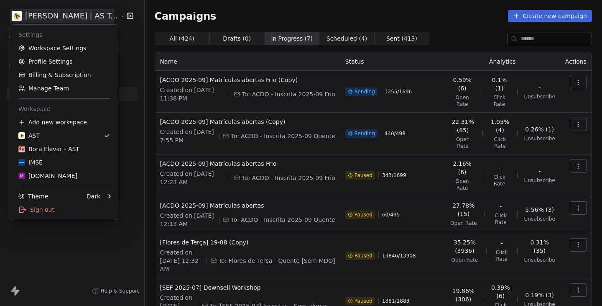 Image resolution: width=602 pixels, height=306 pixels. I want to click on div: IMSE, so click(31, 162).